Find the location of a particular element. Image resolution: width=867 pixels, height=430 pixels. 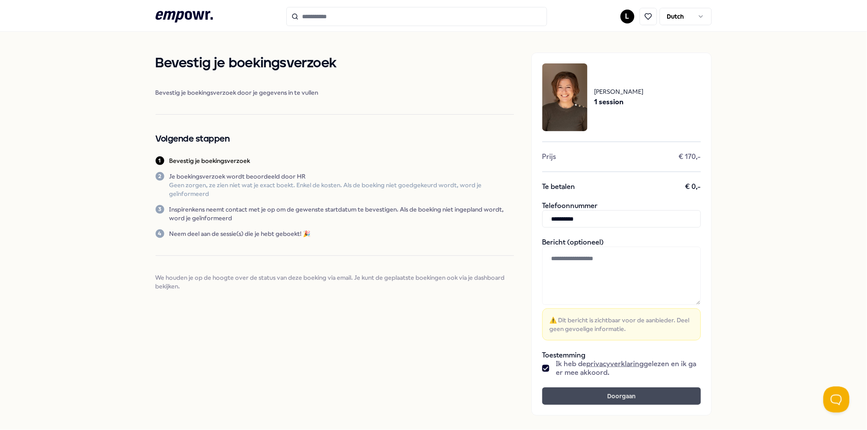

button: L is located at coordinates (627, 17).